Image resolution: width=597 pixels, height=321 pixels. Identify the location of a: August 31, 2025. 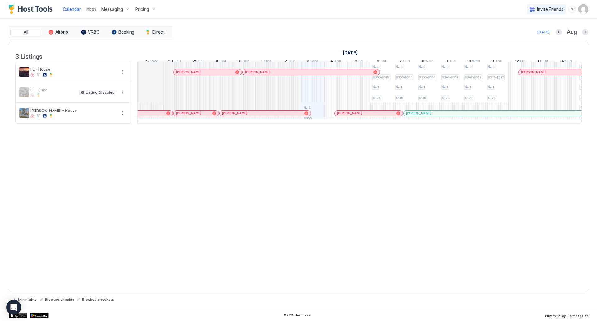
(244, 62).